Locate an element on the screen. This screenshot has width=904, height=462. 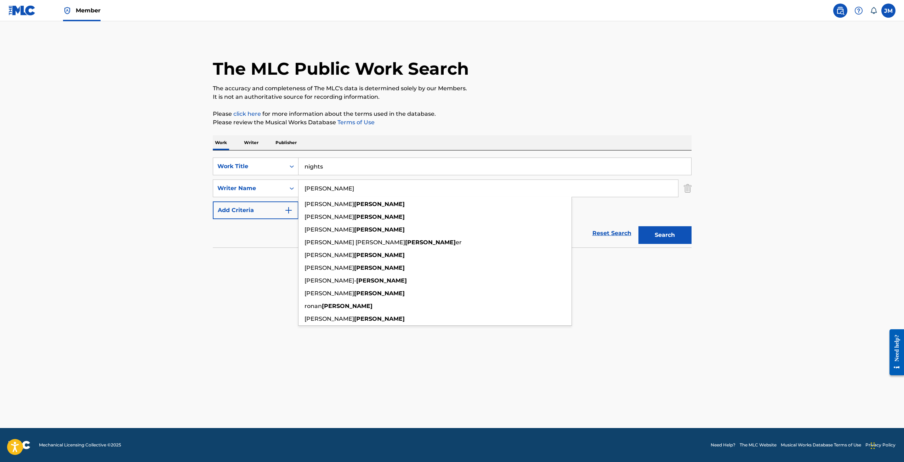
p: Publisher is located at coordinates (286, 143).